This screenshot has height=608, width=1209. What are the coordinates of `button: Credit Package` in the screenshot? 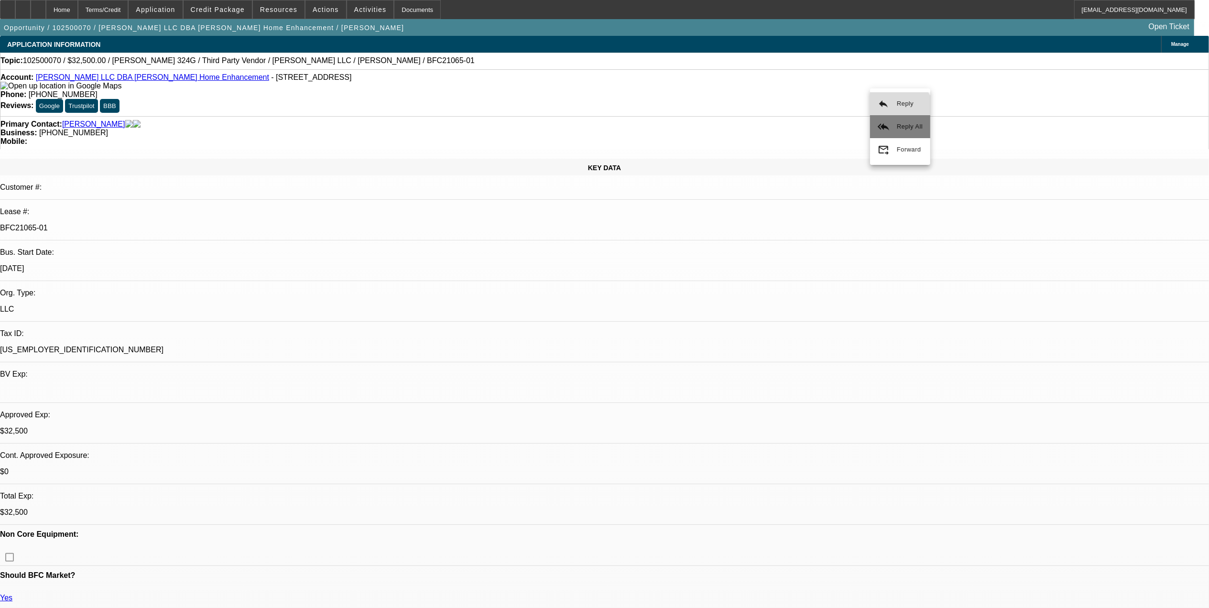 It's located at (218, 10).